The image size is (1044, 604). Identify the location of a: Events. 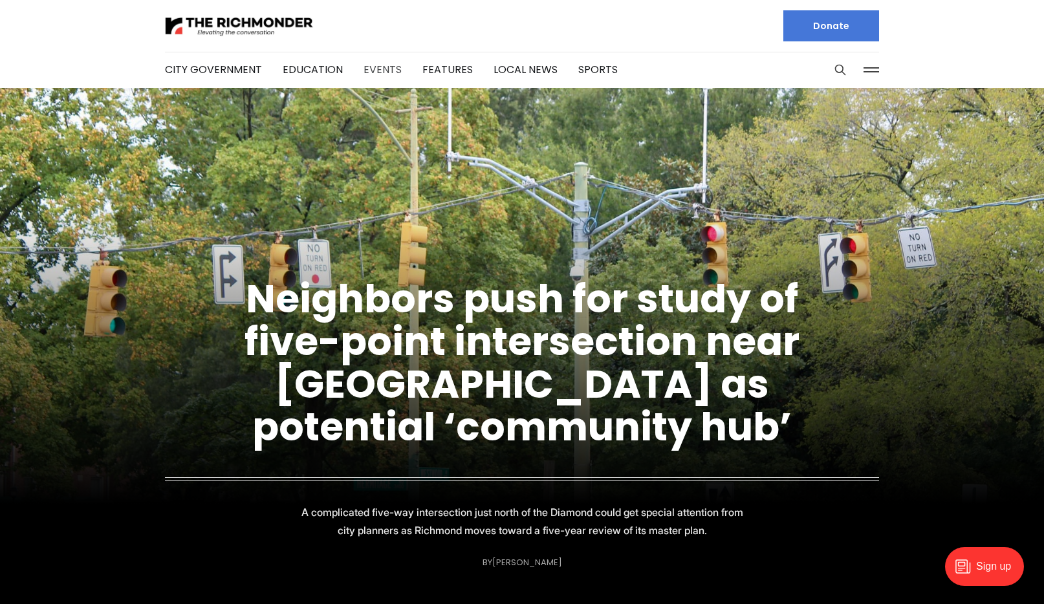
(382, 69).